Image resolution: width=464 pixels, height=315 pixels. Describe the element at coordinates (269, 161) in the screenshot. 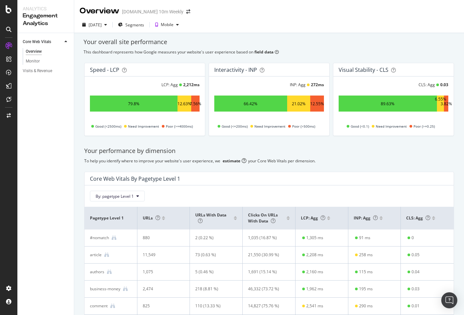

I see `div: To help you identify where to improve your website's user experience, we your Core Web Vitals per...` at that location.